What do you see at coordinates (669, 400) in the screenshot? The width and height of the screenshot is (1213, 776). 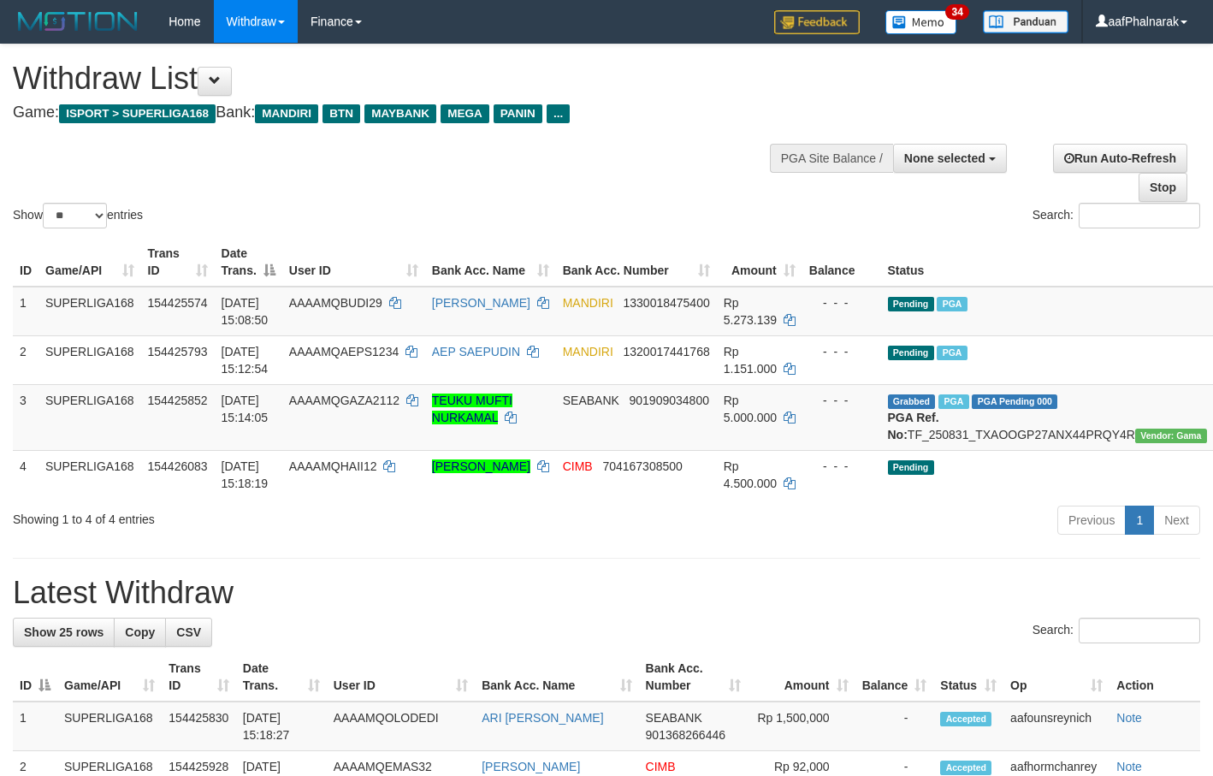 I see `span: Copy 901909034800 to clipboard` at bounding box center [669, 400].